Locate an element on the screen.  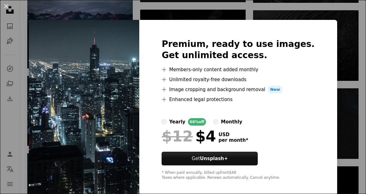
span: per month * is located at coordinates (233, 140).